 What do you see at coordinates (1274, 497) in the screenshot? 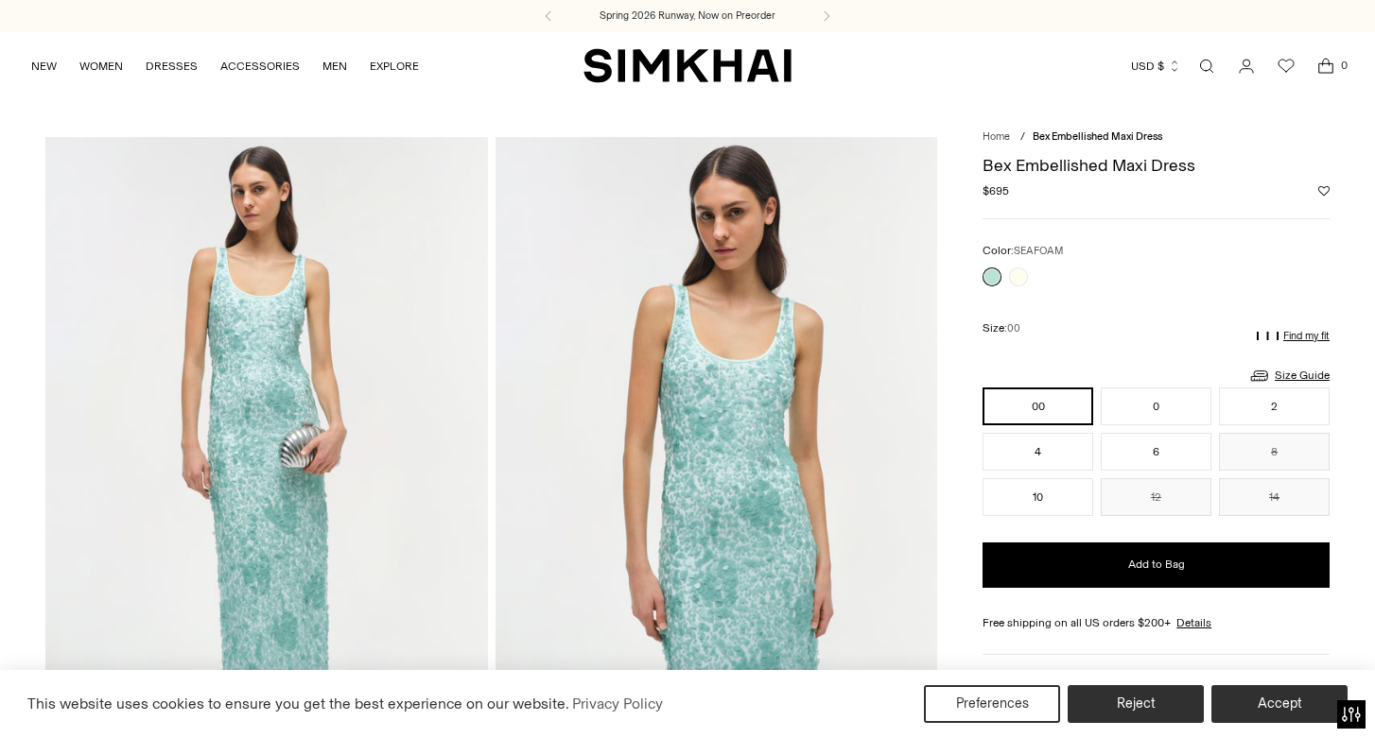
I see `button: 14` at bounding box center [1274, 497].